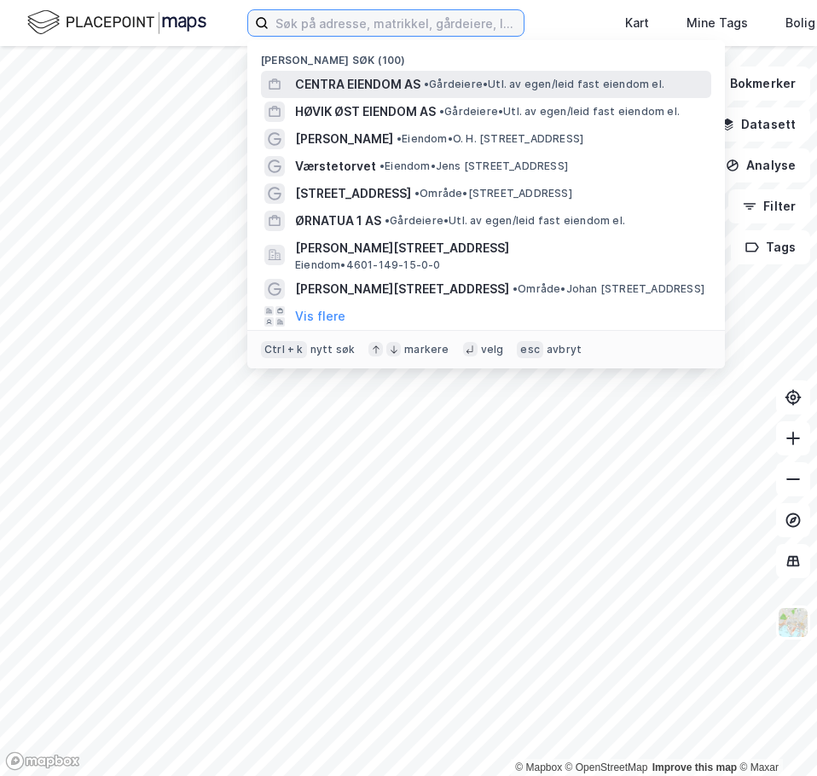  Describe the element at coordinates (357, 84) in the screenshot. I see `span: CENTRA EIENDOM AS` at that location.